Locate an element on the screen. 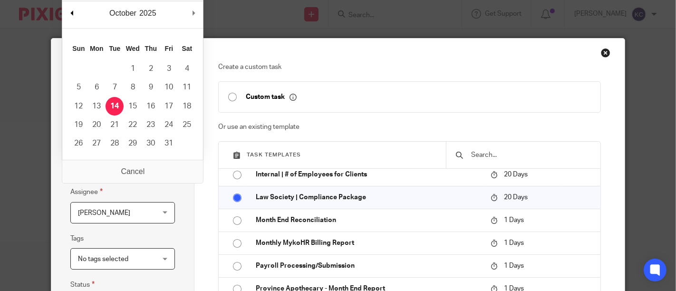  button: 11 is located at coordinates (187, 87).